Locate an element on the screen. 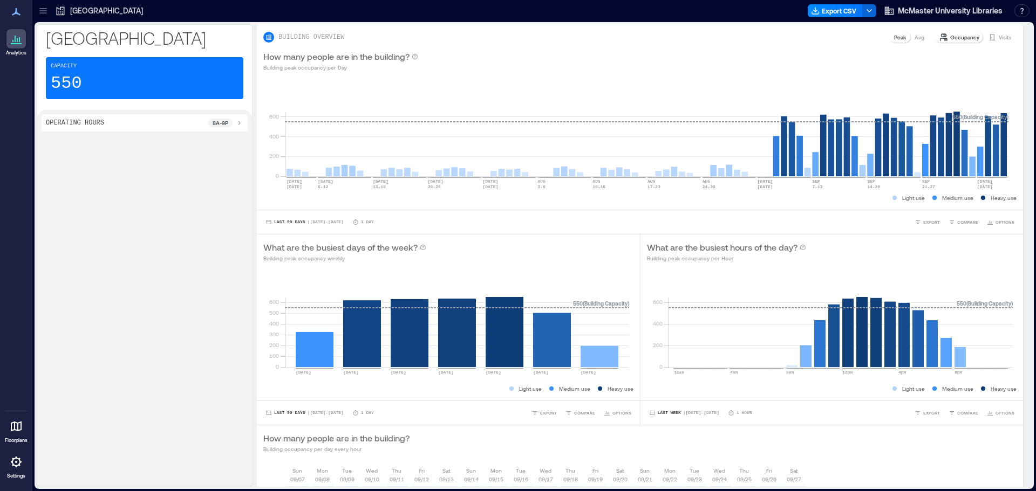  p: 09/16 is located at coordinates (521, 480).